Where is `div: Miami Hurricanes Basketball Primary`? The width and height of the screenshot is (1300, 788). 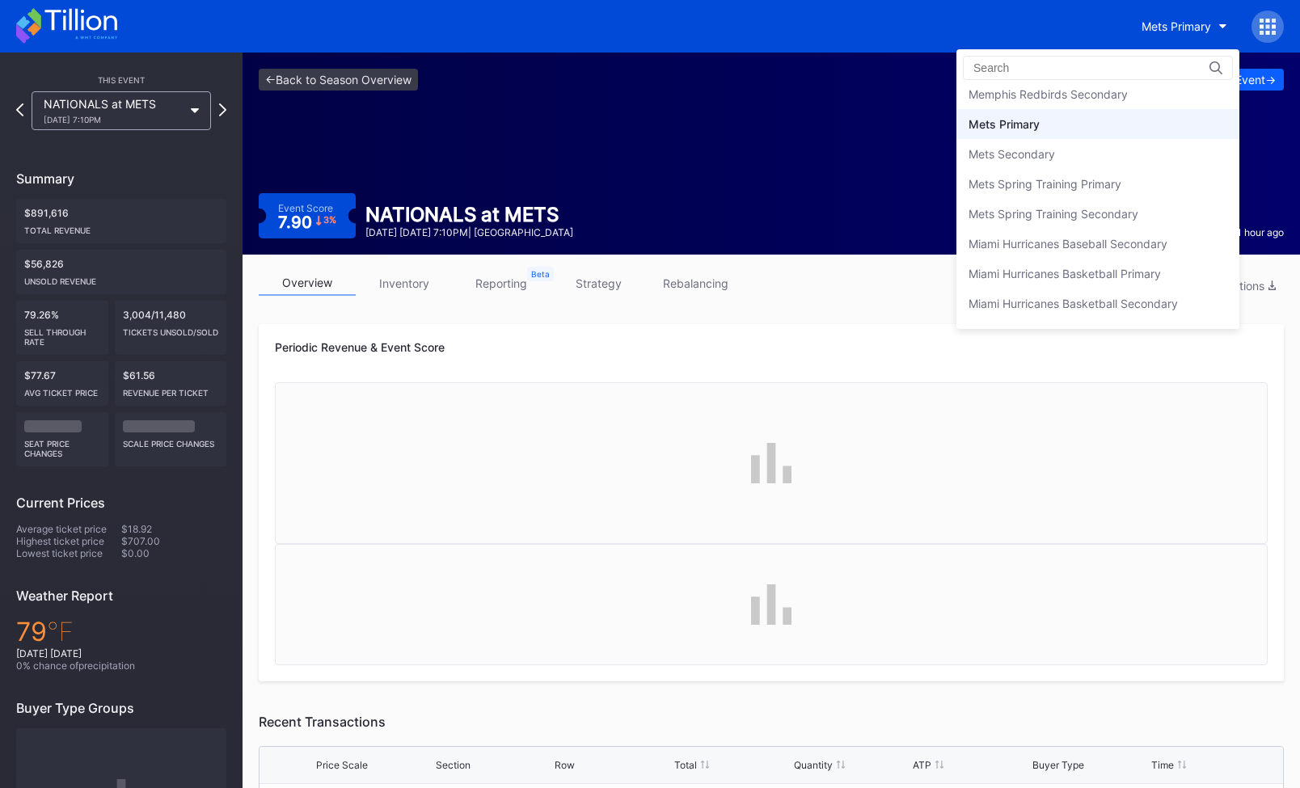 div: Miami Hurricanes Basketball Primary is located at coordinates (1064, 273).